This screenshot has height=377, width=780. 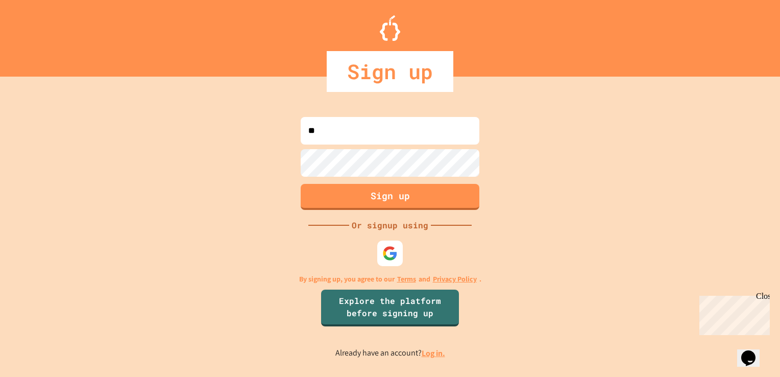 What do you see at coordinates (390, 28) in the screenshot?
I see `img: Logo.svg` at bounding box center [390, 28].